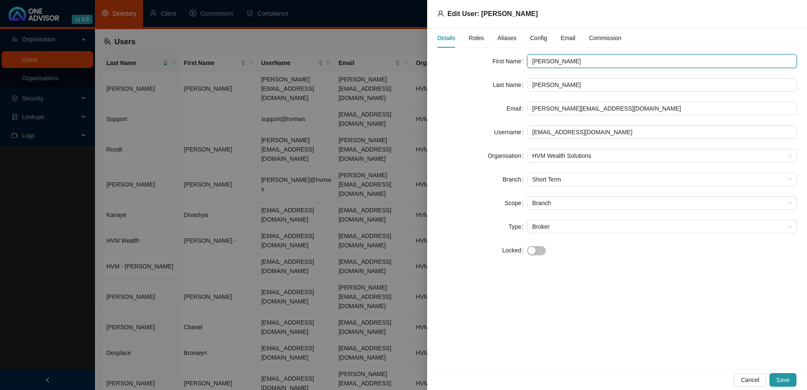 The height and width of the screenshot is (390, 807). What do you see at coordinates (750, 380) in the screenshot?
I see `button: Cancel` at bounding box center [750, 380].